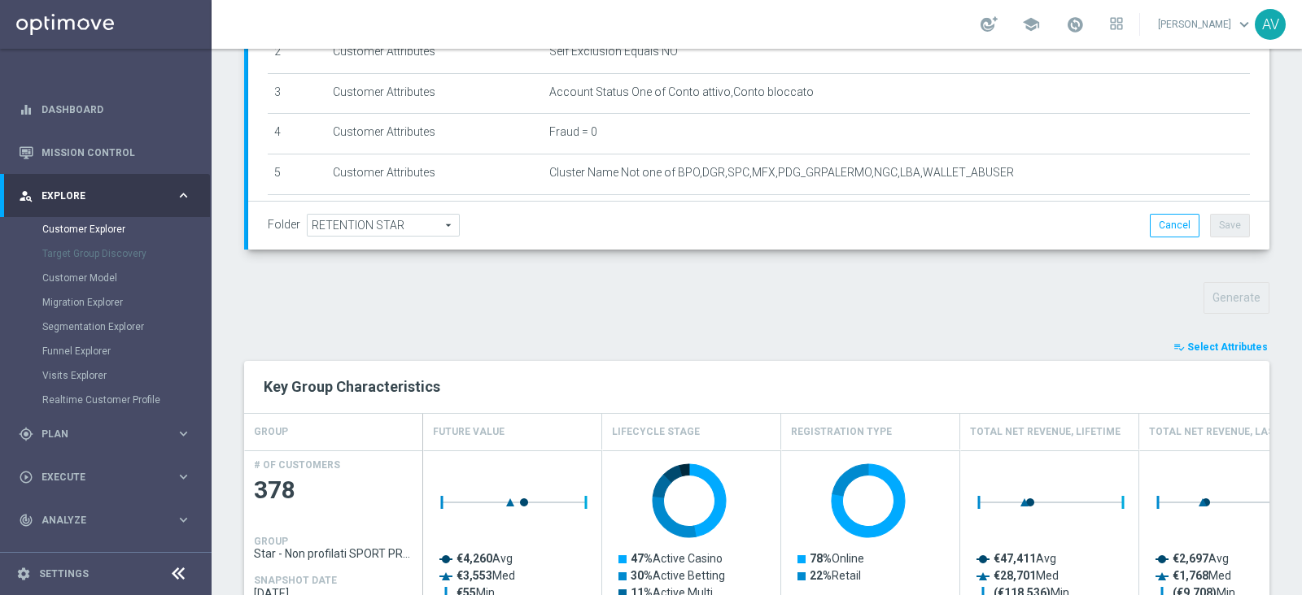 Image resolution: width=1302 pixels, height=595 pixels. What do you see at coordinates (26, 196) in the screenshot?
I see `i: person_search` at bounding box center [26, 196].